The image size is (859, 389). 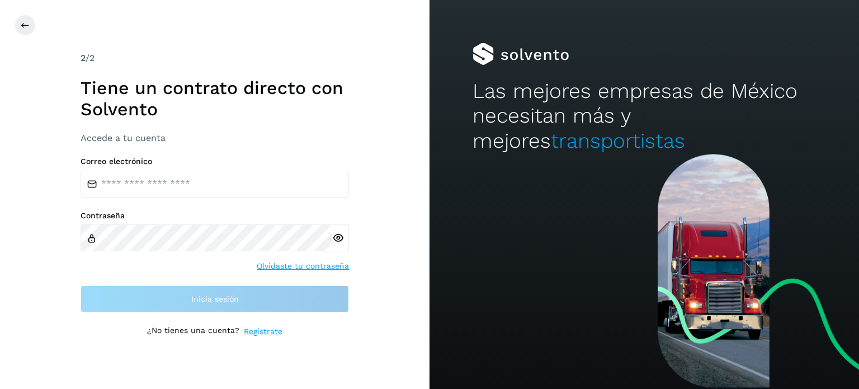 I want to click on span: Inicia sesión, so click(x=215, y=299).